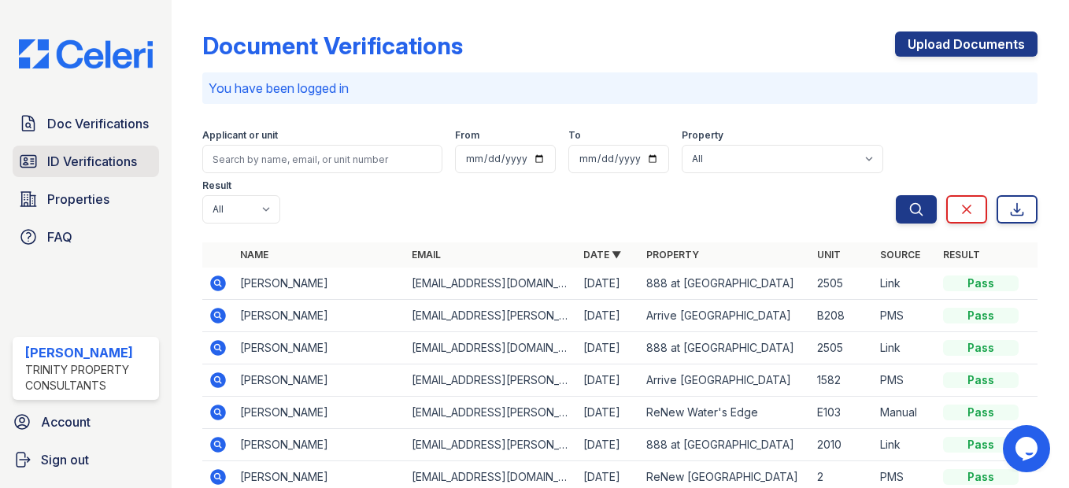 This screenshot has width=1069, height=488. Describe the element at coordinates (98, 124) in the screenshot. I see `span: Doc Verifications` at that location.